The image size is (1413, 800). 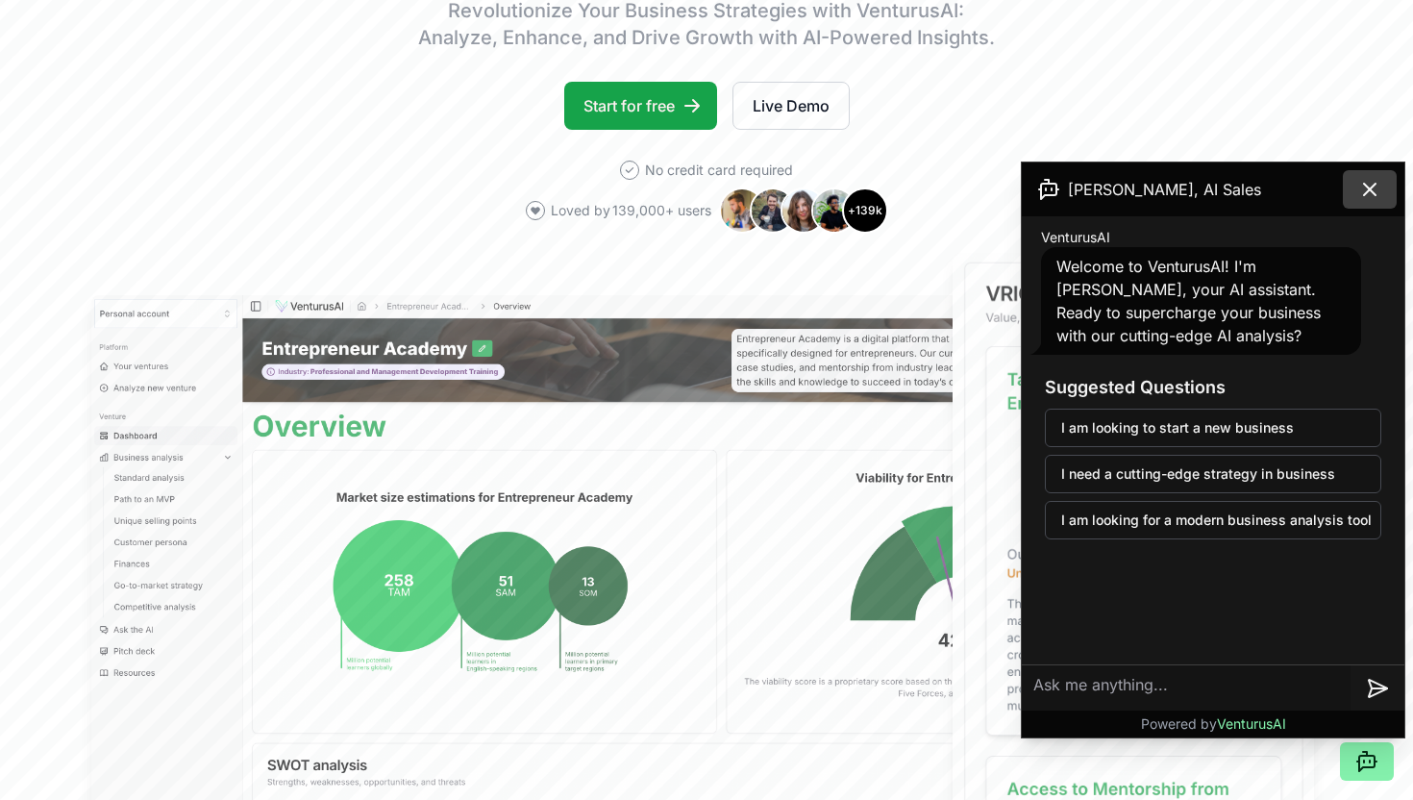 What do you see at coordinates (1213, 387) in the screenshot?
I see `h3: Suggested Questions` at bounding box center [1213, 387].